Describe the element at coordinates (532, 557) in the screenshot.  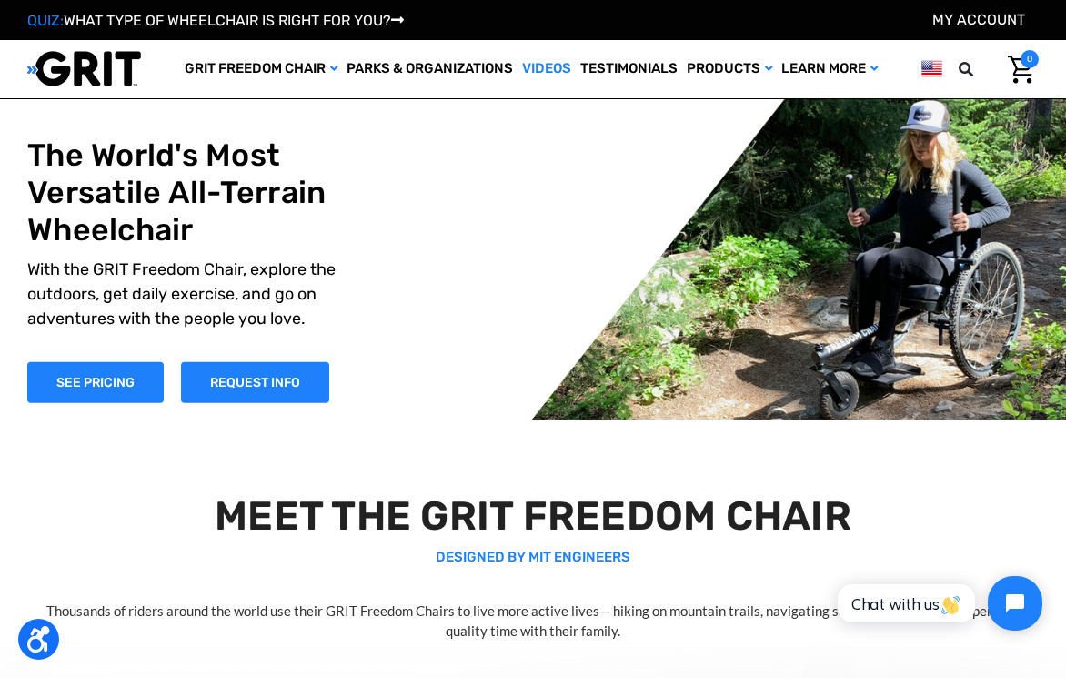
I see `p: DESIGNED BY MIT ENGINEERS` at that location.